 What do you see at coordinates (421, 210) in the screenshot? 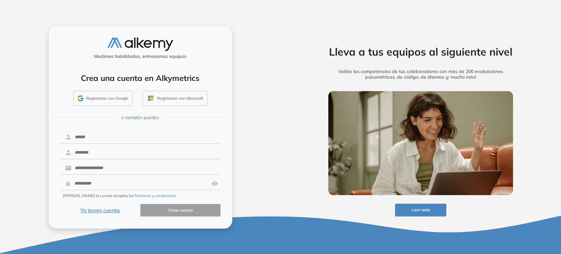
I see `button: Leer nota` at bounding box center [421, 210].